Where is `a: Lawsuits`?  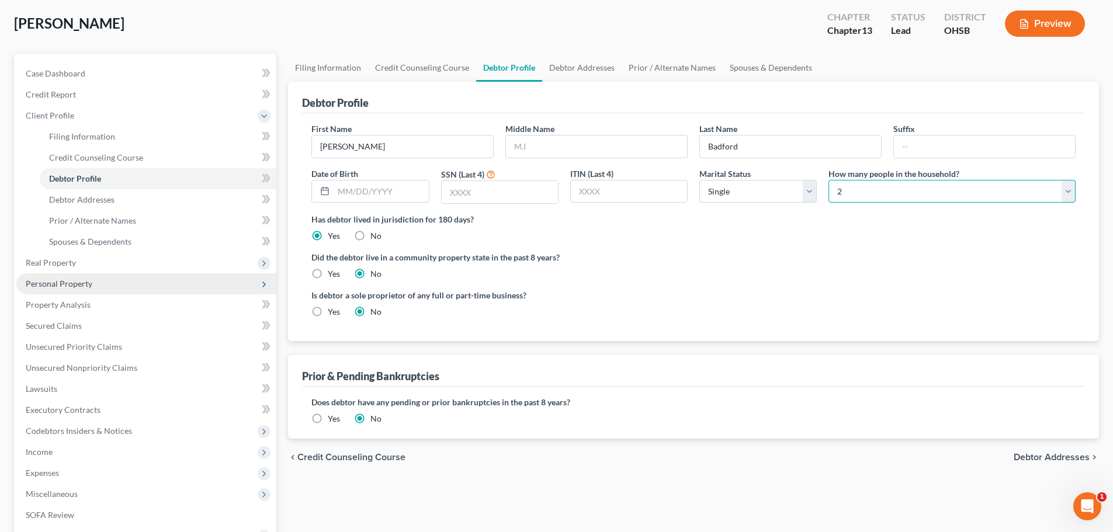
a: Lawsuits is located at coordinates (146, 389).